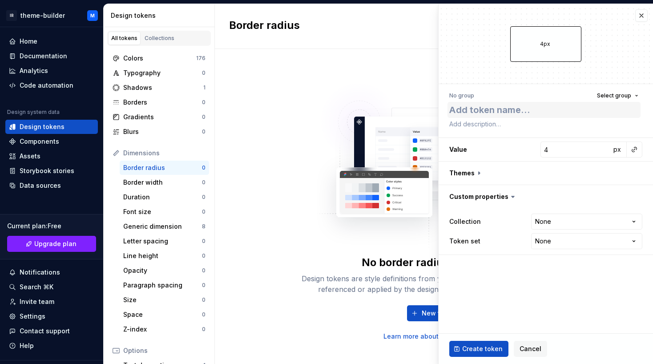 The image size is (653, 364). What do you see at coordinates (162, 300) in the screenshot?
I see `div: Size` at bounding box center [162, 300].